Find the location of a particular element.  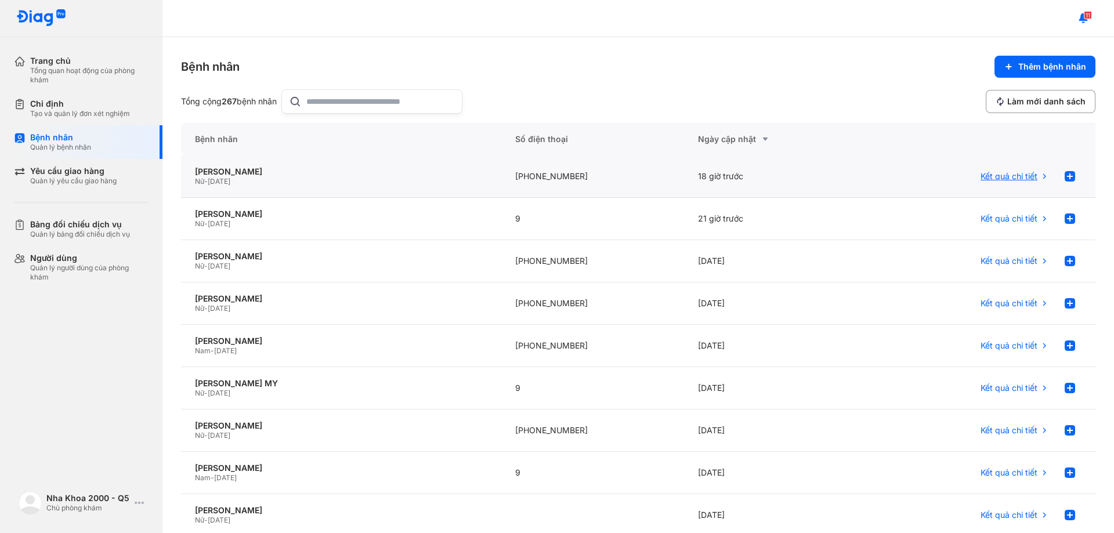

div: Yêu cầu giao hàng is located at coordinates (73, 171).